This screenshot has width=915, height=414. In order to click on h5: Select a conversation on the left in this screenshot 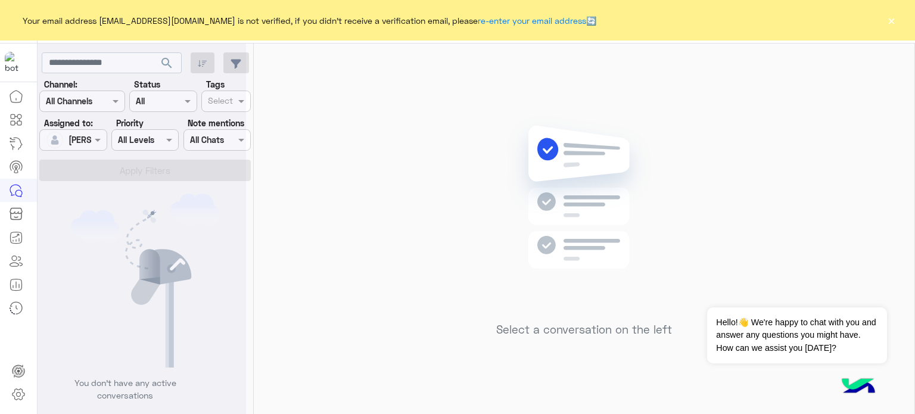, I will do `click(584, 329)`.